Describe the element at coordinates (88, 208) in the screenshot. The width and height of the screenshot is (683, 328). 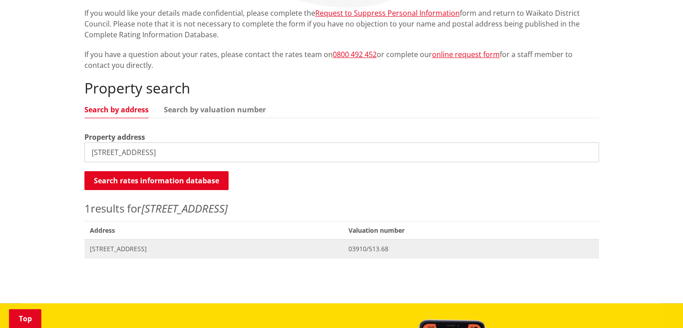
I see `span: 1` at that location.